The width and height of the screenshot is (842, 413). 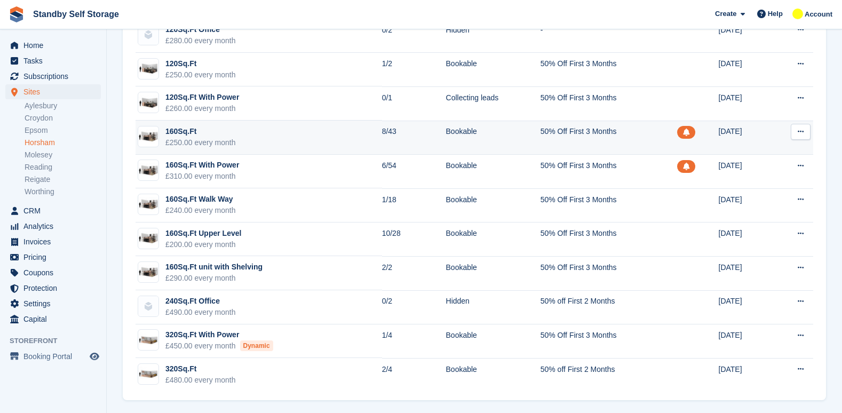 What do you see at coordinates (257, 346) in the screenshot?
I see `div: Dynamic` at bounding box center [257, 346].